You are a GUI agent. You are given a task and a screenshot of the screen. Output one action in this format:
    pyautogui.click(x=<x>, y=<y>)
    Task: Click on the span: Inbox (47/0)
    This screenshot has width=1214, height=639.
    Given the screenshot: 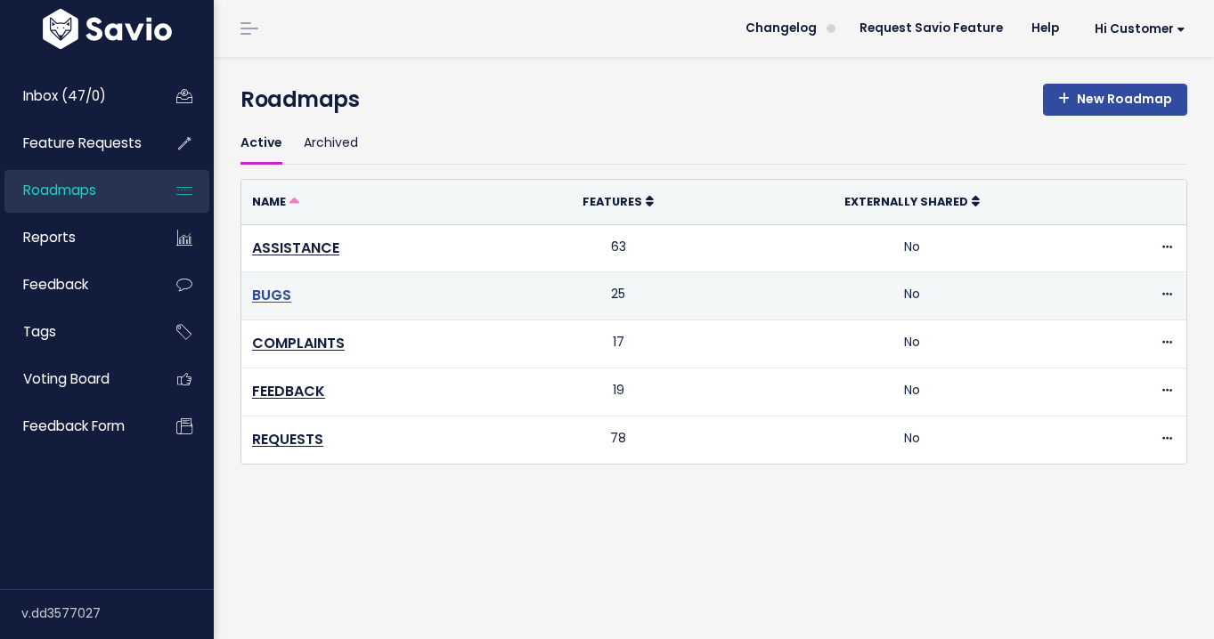 What is the action you would take?
    pyautogui.click(x=64, y=95)
    